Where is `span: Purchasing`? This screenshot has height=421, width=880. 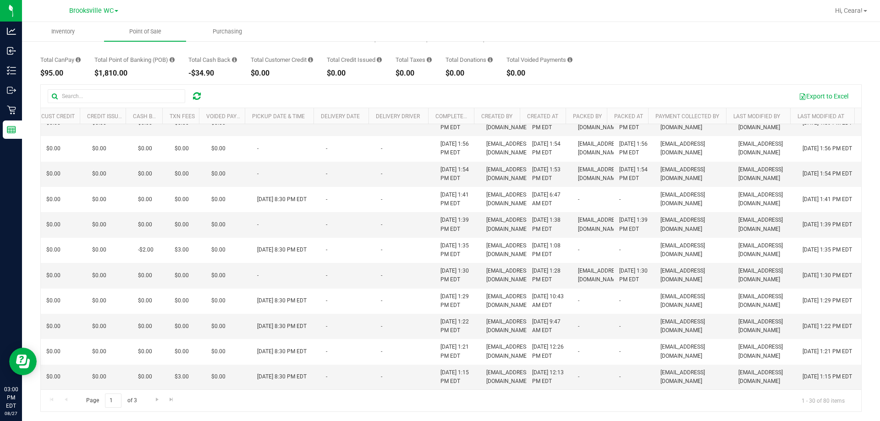 span: Purchasing is located at coordinates (227, 32).